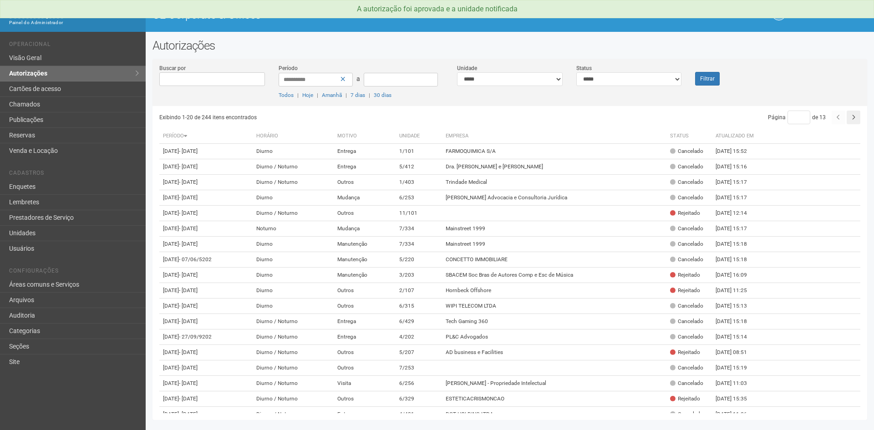 This screenshot has height=430, width=874. Describe the element at coordinates (419, 368) in the screenshot. I see `td: 7/253` at that location.